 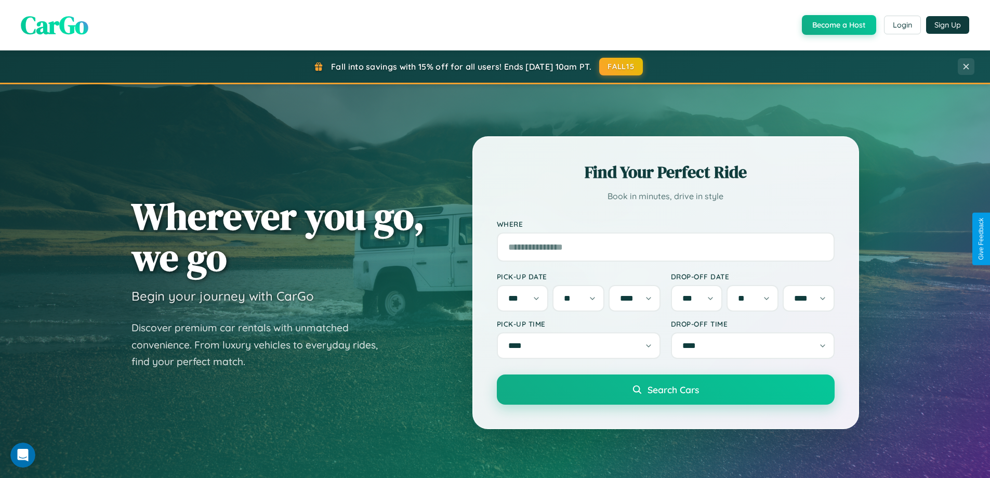 What do you see at coordinates (666, 172) in the screenshot?
I see `h2: Find Your Perfect Ride` at bounding box center [666, 172].